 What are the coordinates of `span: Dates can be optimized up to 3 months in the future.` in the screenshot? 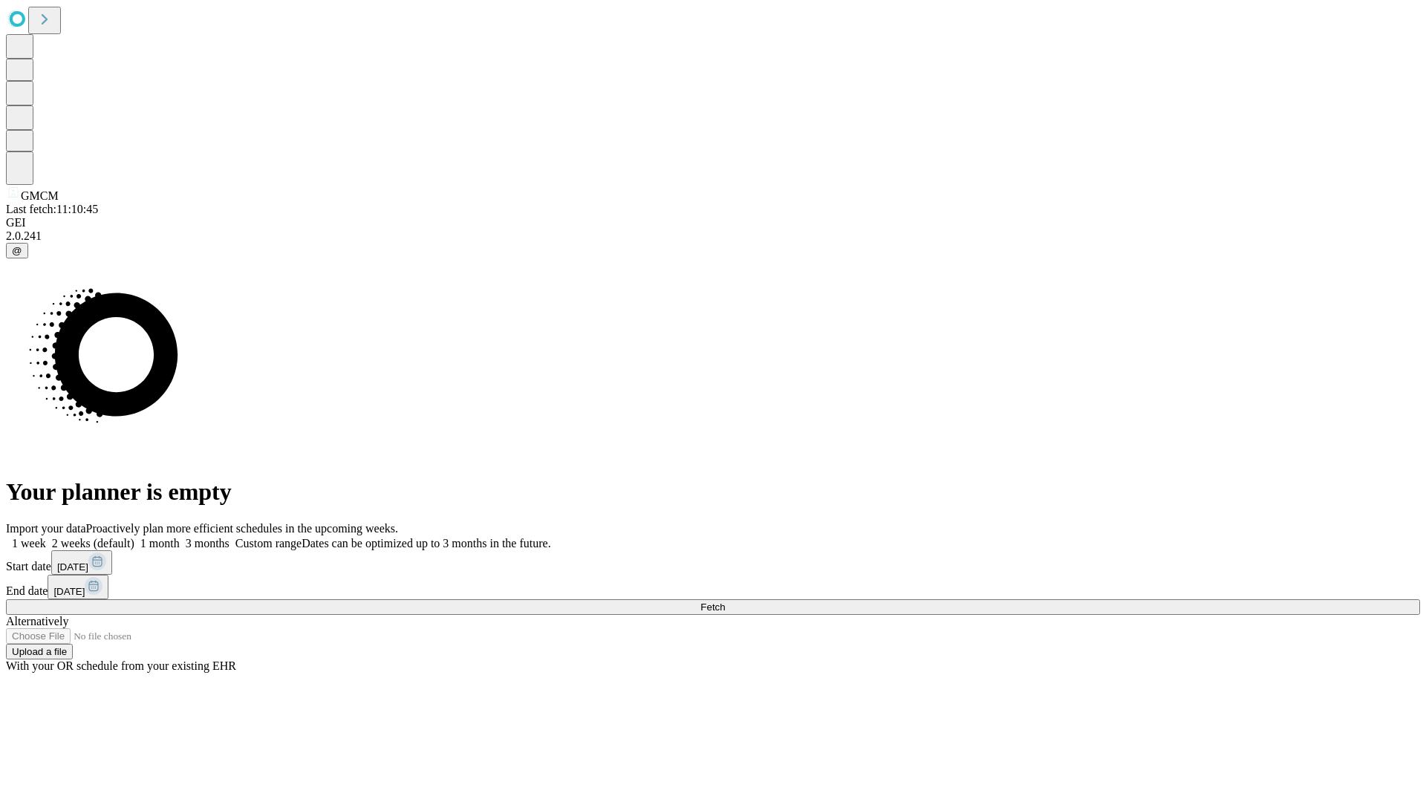 It's located at (426, 543).